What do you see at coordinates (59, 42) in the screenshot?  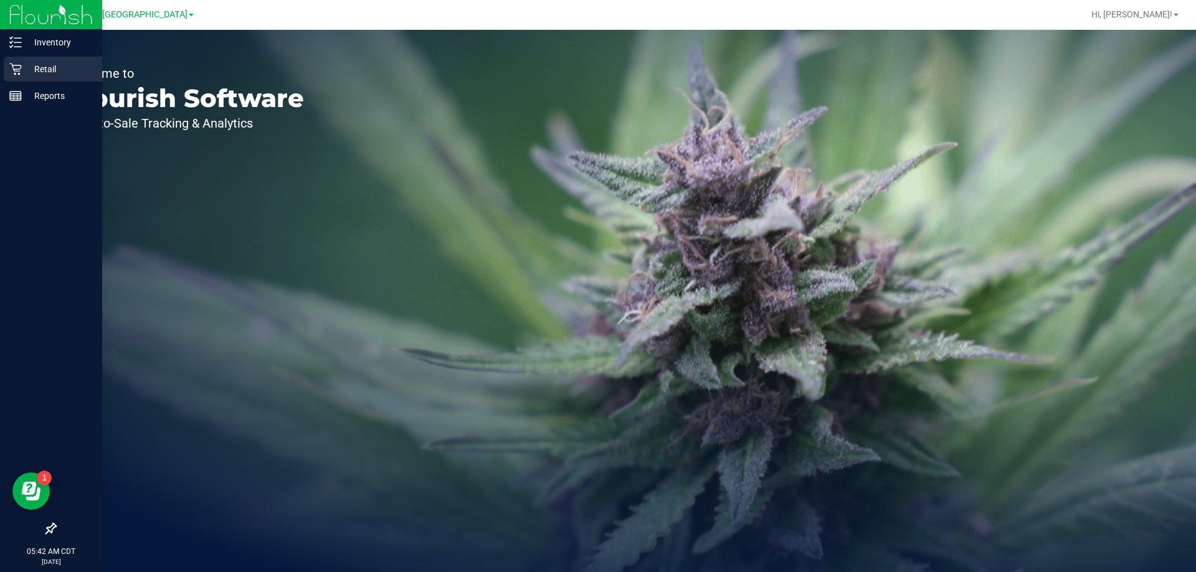 I see `p: Inventory` at bounding box center [59, 42].